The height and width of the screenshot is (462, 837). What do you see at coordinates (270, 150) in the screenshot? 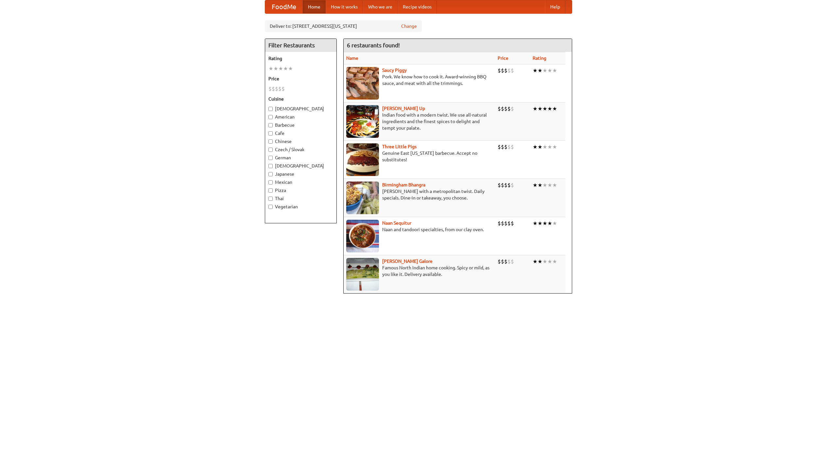
I see `input: Czech / Slovak` at bounding box center [270, 150].